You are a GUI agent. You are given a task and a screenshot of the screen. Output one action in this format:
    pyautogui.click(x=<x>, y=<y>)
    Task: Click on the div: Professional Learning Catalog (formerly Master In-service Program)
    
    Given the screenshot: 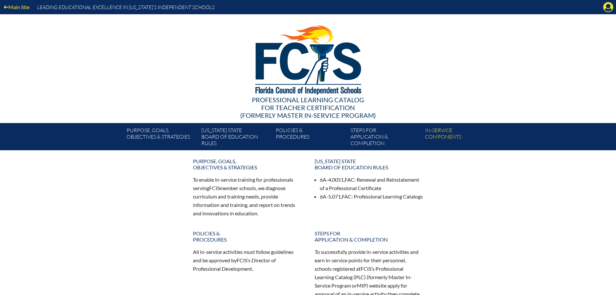 What is the action you would take?
    pyautogui.click(x=308, y=107)
    